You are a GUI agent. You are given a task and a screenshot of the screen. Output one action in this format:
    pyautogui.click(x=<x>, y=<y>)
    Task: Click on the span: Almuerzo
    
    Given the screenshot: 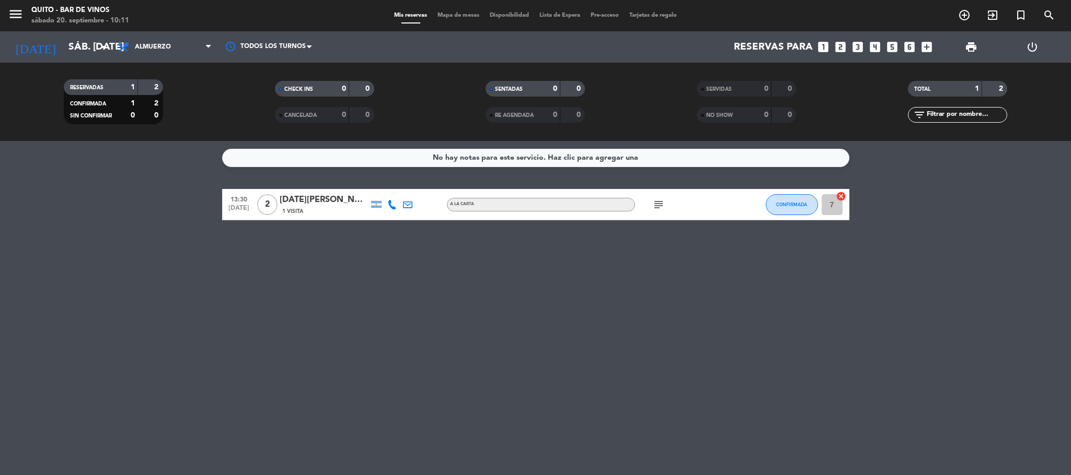 What is the action you would take?
    pyautogui.click(x=153, y=47)
    